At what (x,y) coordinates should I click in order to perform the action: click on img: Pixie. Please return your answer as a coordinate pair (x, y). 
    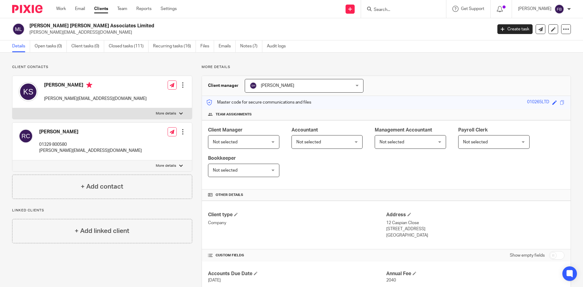
    Looking at the image, I should click on (27, 9).